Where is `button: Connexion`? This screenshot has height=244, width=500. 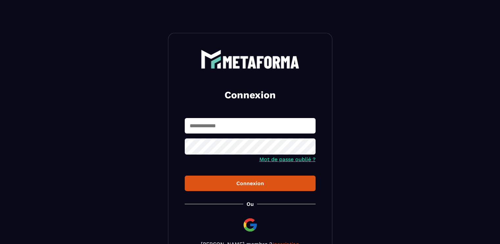 button: Connexion is located at coordinates (250, 183).